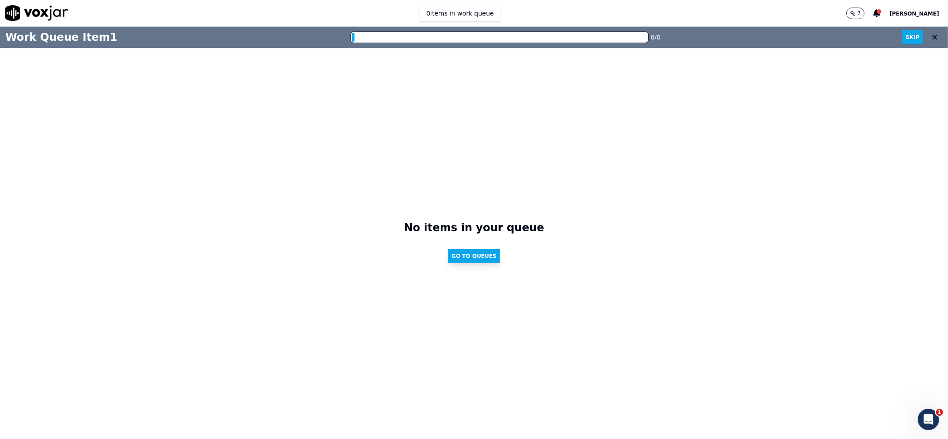 The image size is (948, 439). What do you see at coordinates (61, 37) in the screenshot?
I see `h1: Work Queue Item 1` at bounding box center [61, 37].